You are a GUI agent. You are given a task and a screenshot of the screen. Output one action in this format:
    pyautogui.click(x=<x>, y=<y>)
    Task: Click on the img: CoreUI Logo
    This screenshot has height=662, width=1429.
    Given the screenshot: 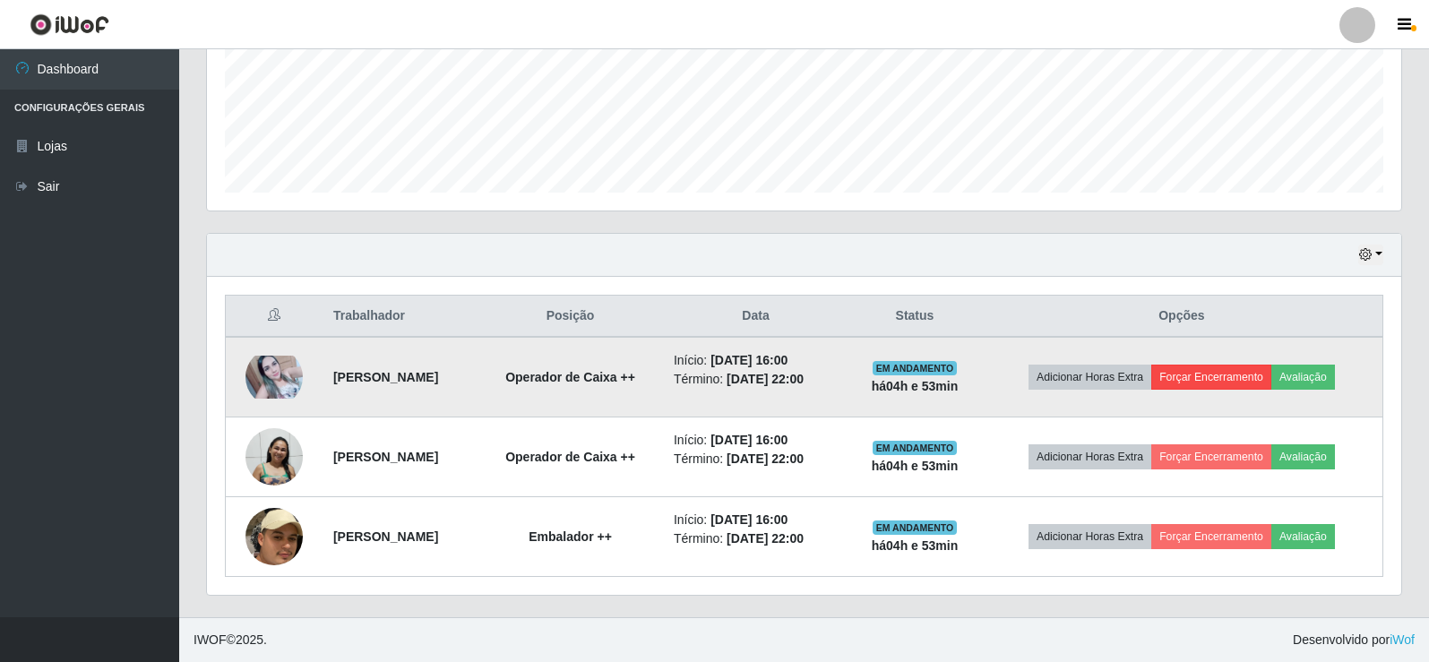 What is the action you would take?
    pyautogui.click(x=69, y=24)
    